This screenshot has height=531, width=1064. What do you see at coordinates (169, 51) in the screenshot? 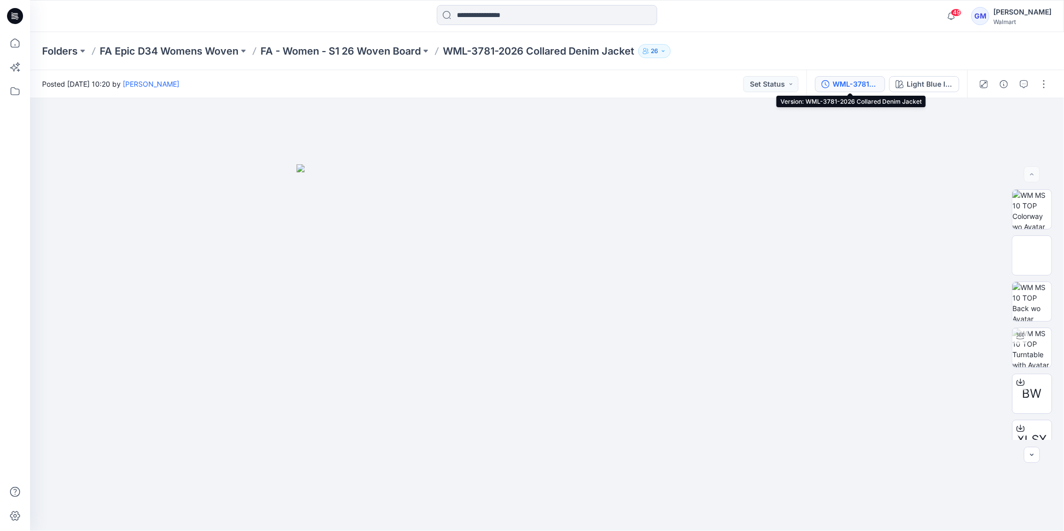
I see `a: FA Epic D34 Womens Woven` at bounding box center [169, 51].